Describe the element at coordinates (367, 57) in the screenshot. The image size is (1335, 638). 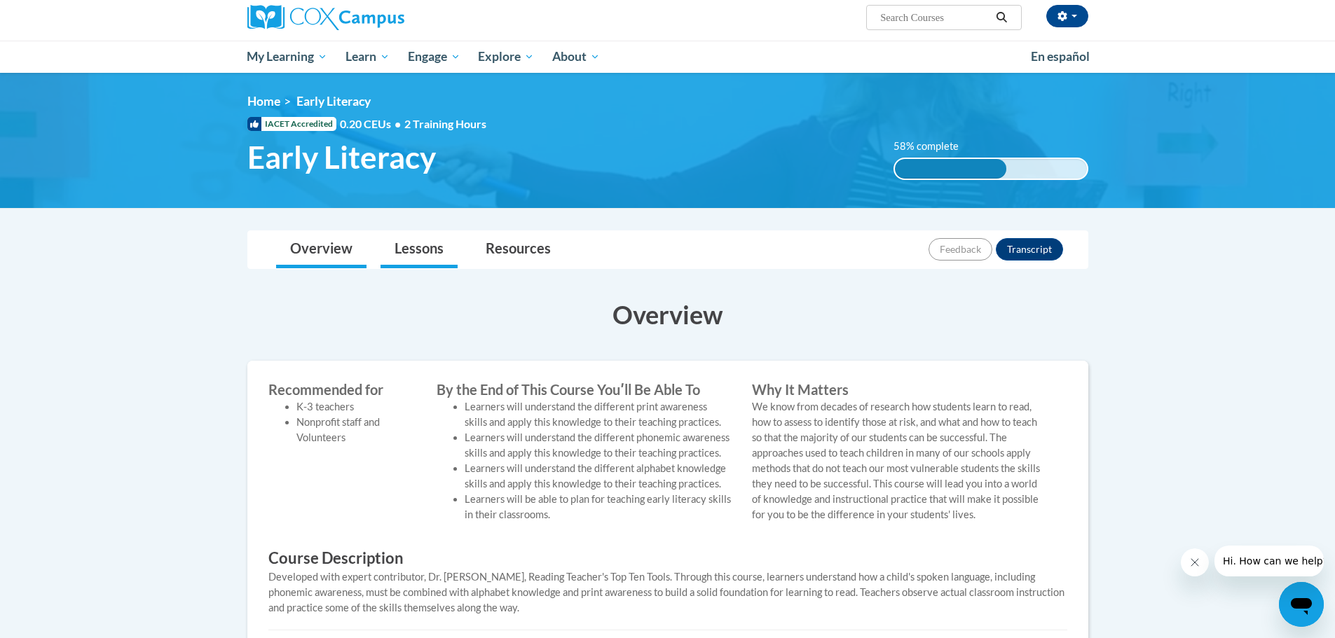
I see `span: Learn` at that location.